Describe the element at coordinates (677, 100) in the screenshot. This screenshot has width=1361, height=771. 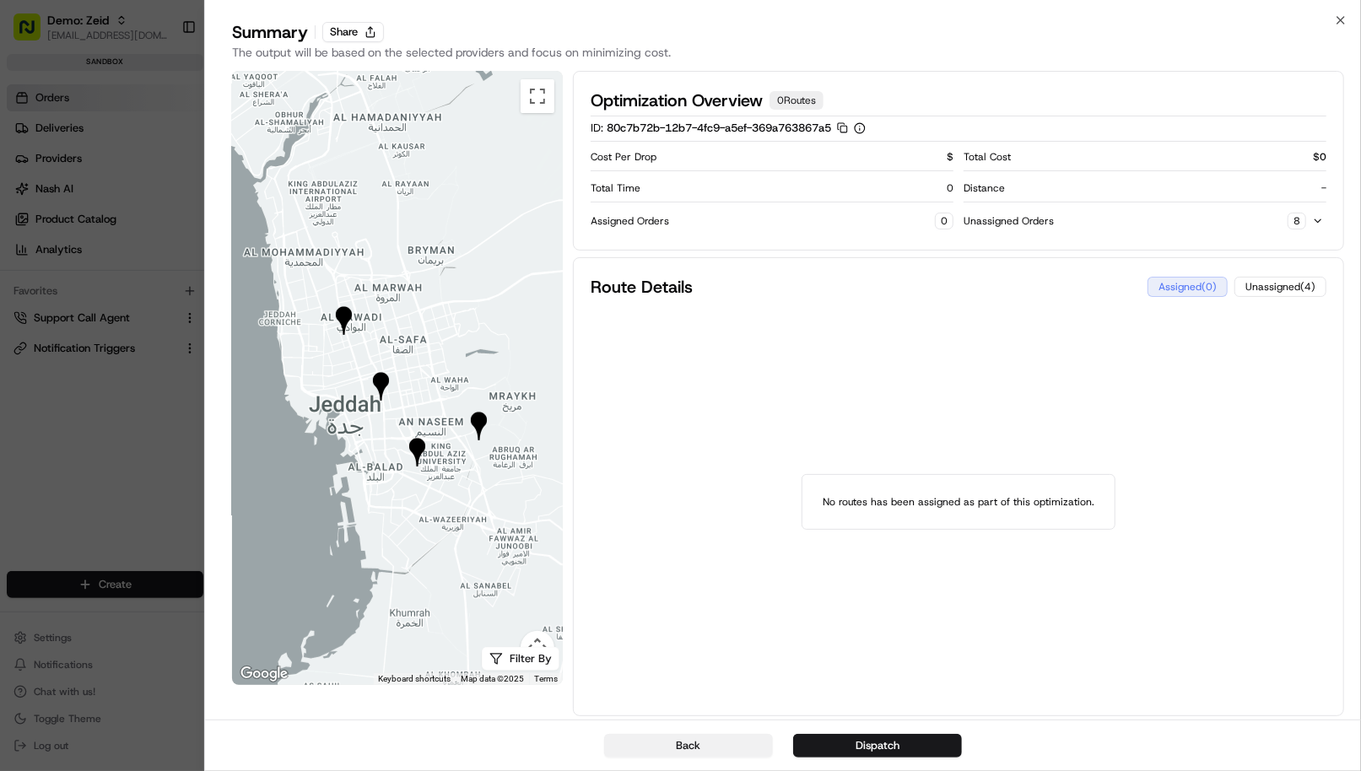
I see `span: Optimization Overview` at that location.